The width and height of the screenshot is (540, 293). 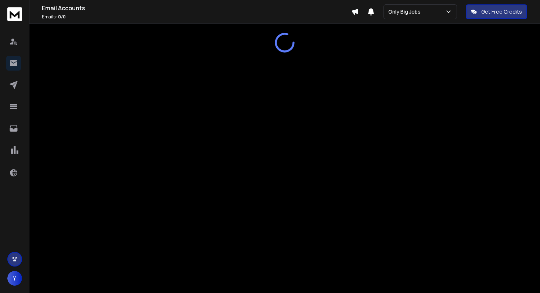 What do you see at coordinates (406, 12) in the screenshot?
I see `p: Only Big Jobs` at bounding box center [406, 12].